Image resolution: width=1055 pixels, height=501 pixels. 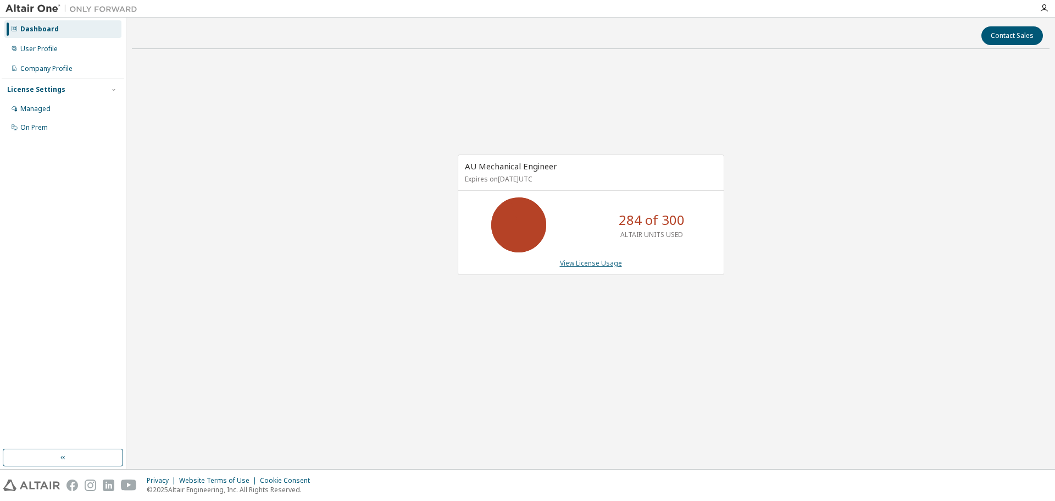 I want to click on img: Altair One, so click(x=74, y=9).